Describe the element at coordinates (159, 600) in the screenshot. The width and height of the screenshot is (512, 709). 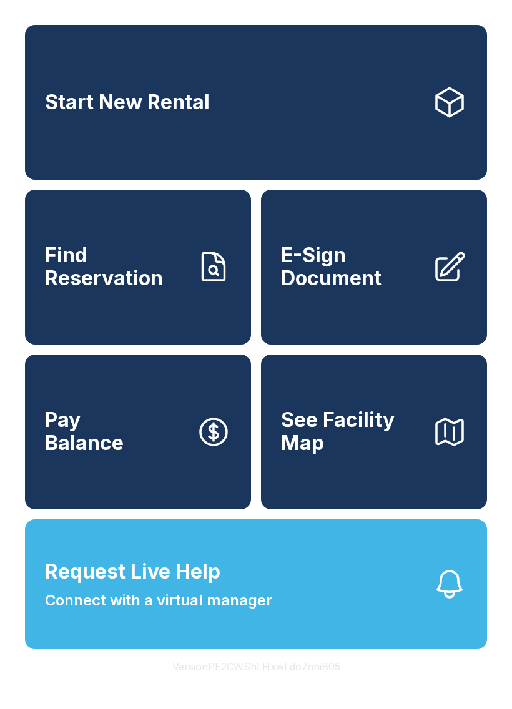
I see `span: Connect with a virtual manager` at that location.